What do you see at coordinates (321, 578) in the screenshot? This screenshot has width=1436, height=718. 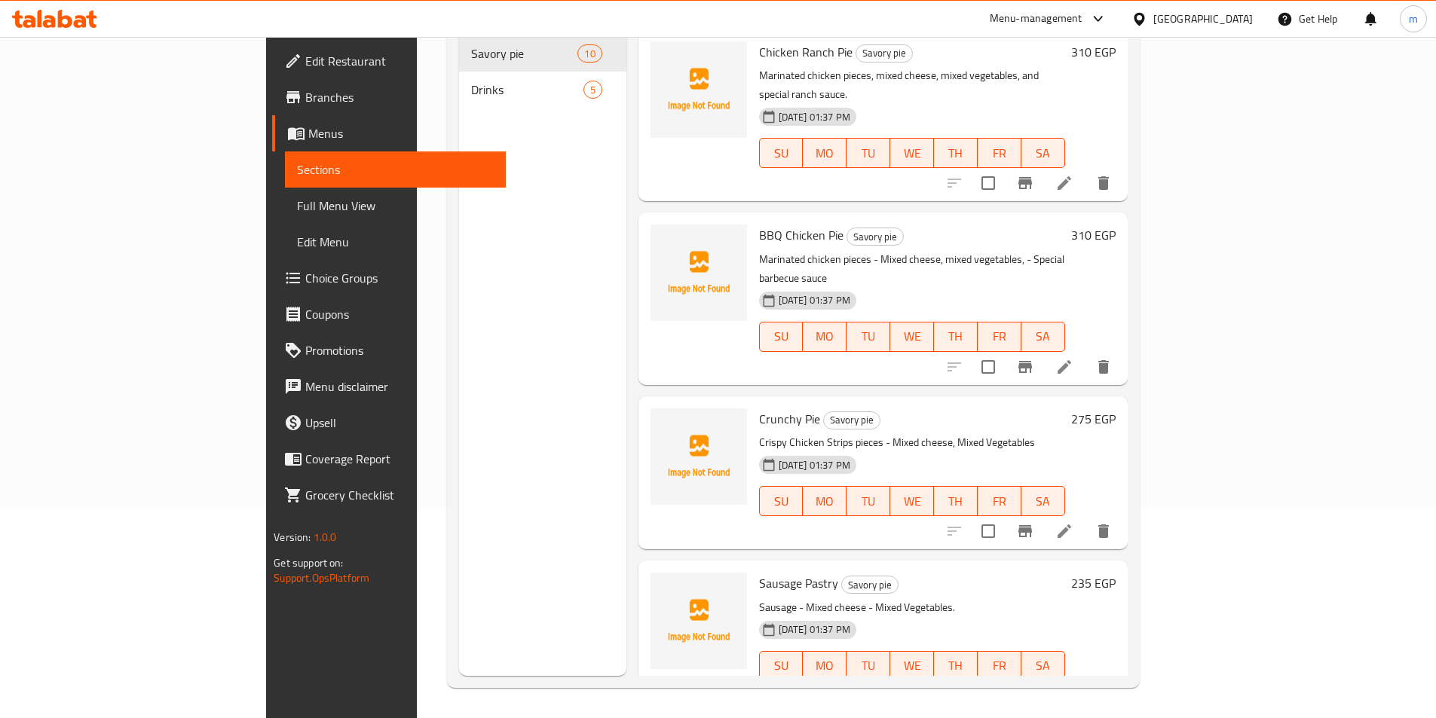 I see `a: Support.OpsPlatform` at bounding box center [321, 578].